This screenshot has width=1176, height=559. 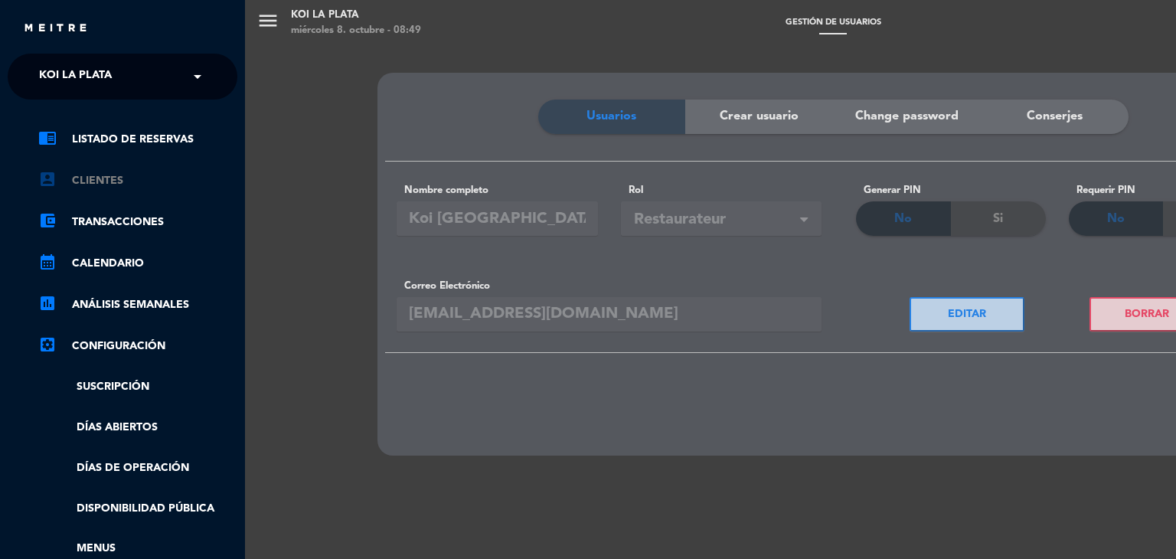 I want to click on i: chrome_reader_mode, so click(x=47, y=138).